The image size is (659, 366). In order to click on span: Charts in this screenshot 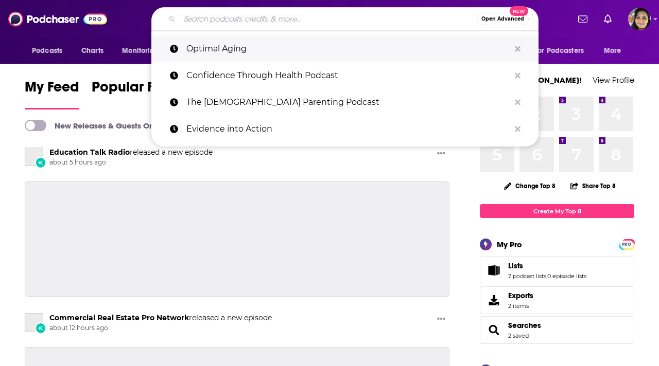, I will do `click(92, 51)`.